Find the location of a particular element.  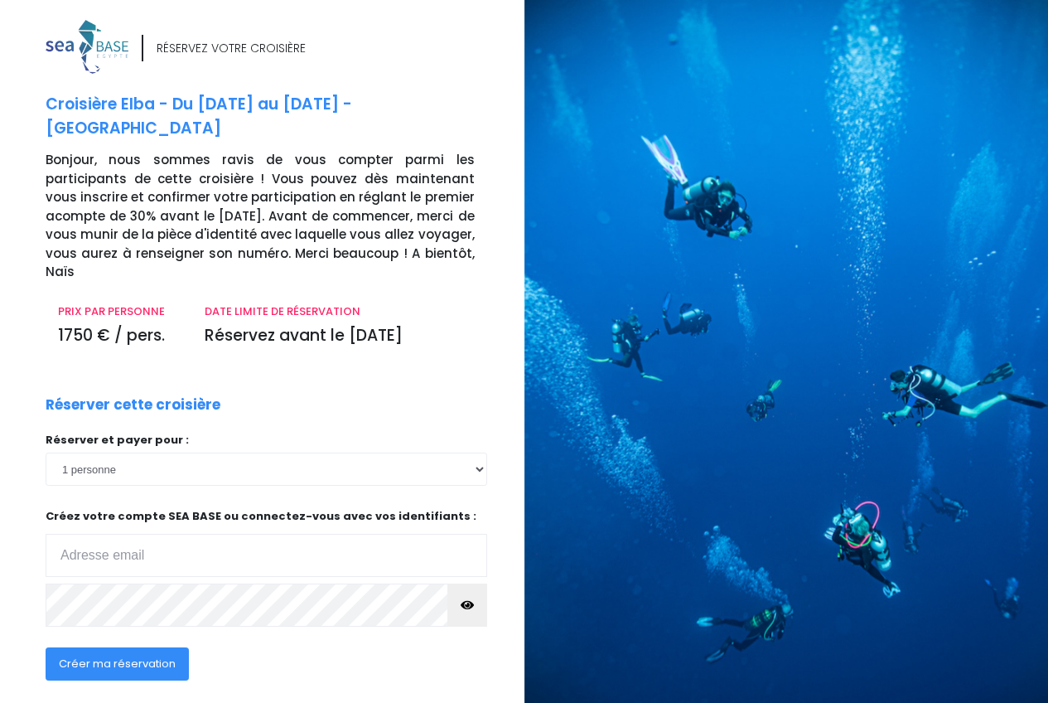

p: DATE LIMITE DE RÉSERVATION is located at coordinates (339, 312).